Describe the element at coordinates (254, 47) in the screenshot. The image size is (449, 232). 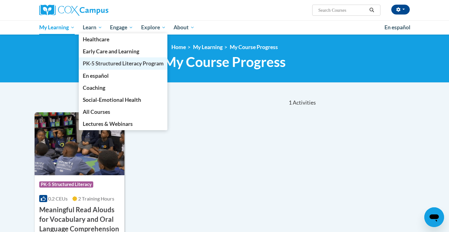
I see `a: My Course Progress` at that location.